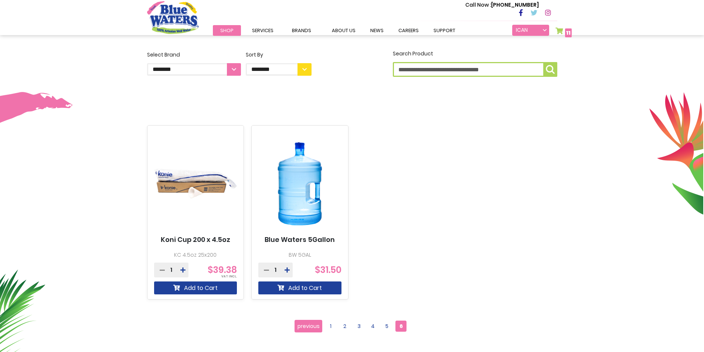 This screenshot has width=704, height=352. What do you see at coordinates (308, 327) in the screenshot?
I see `a: previous` at bounding box center [308, 327].